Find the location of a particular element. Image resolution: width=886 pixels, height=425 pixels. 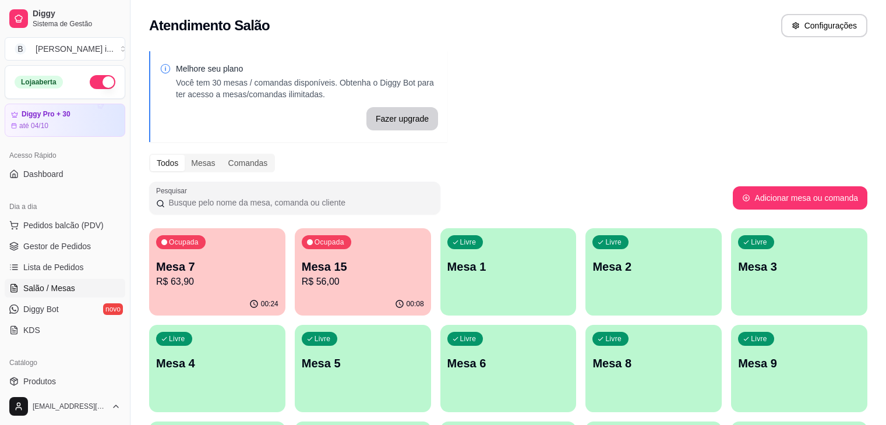

article: até 04/10 is located at coordinates (34, 126).